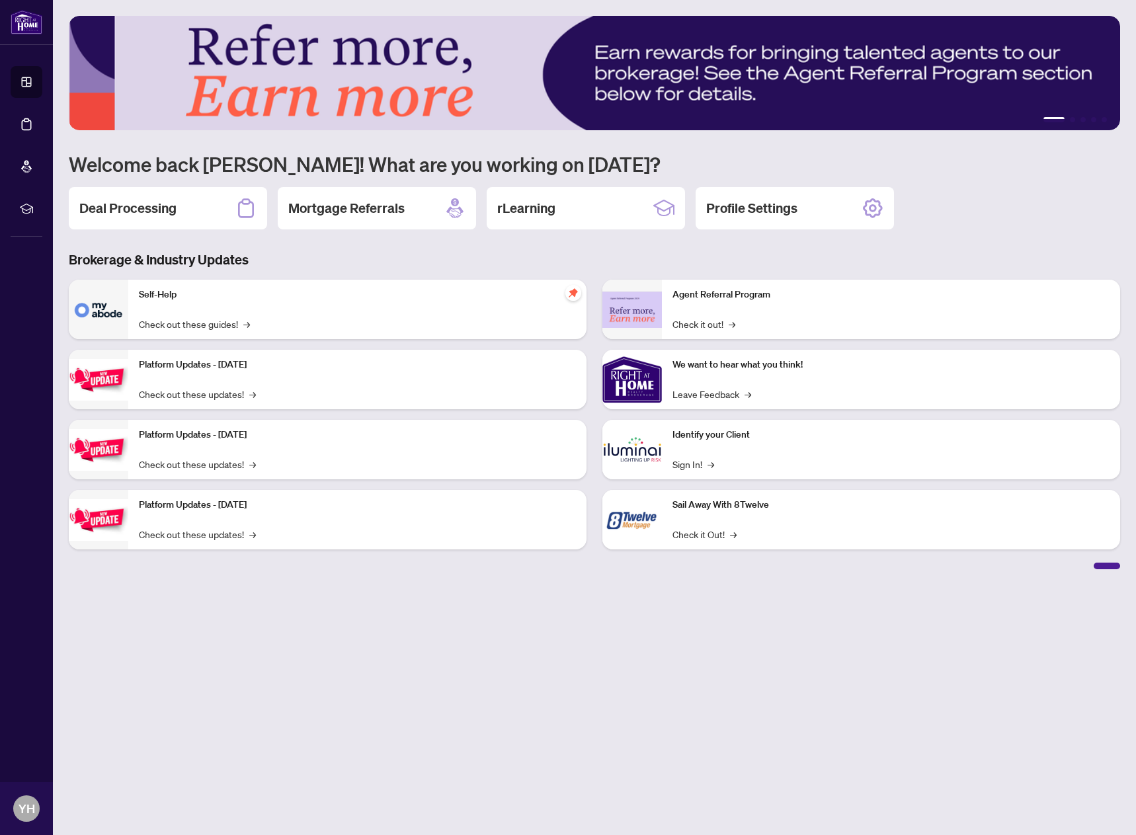 This screenshot has height=835, width=1136. Describe the element at coordinates (1093, 120) in the screenshot. I see `button: 4` at that location.